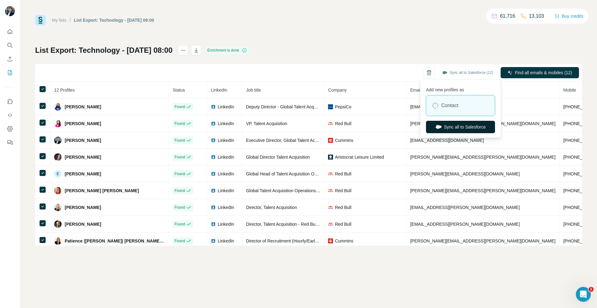 The image size is (597, 308). Describe the element at coordinates (10, 59) in the screenshot. I see `button: Enrich CSV` at that location.